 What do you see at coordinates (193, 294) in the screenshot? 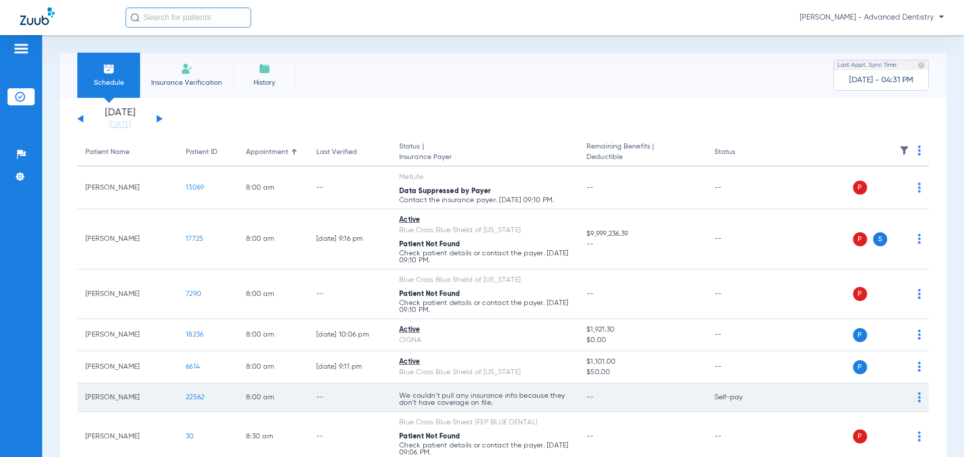
I see `span: 7290` at bounding box center [193, 294].